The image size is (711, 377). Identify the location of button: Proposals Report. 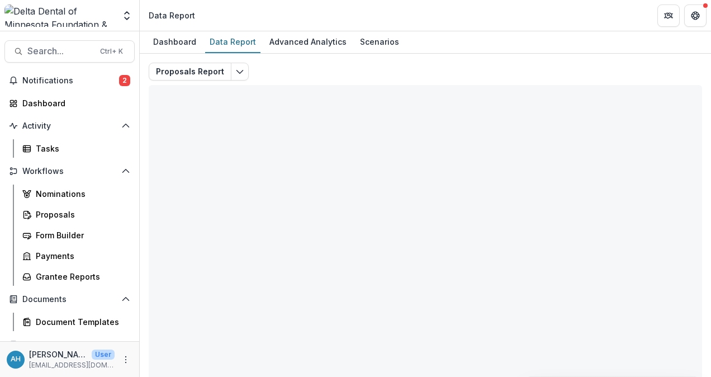
(190, 72).